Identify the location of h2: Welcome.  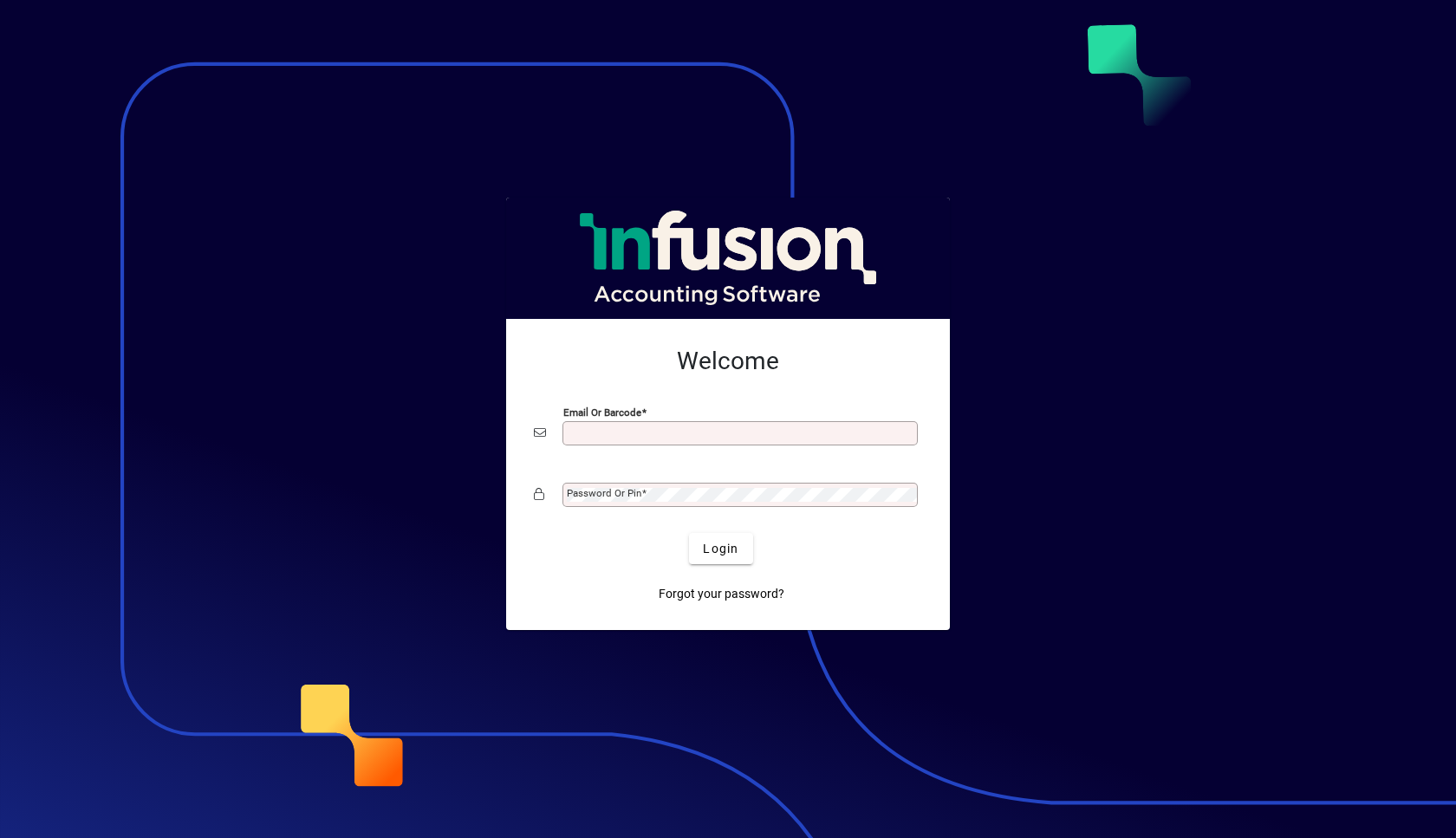
(728, 362).